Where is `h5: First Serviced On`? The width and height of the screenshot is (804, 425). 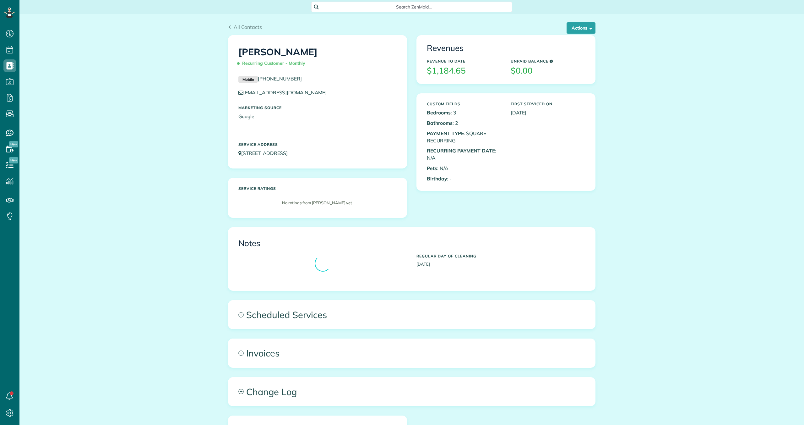
h5: First Serviced On is located at coordinates (548, 104).